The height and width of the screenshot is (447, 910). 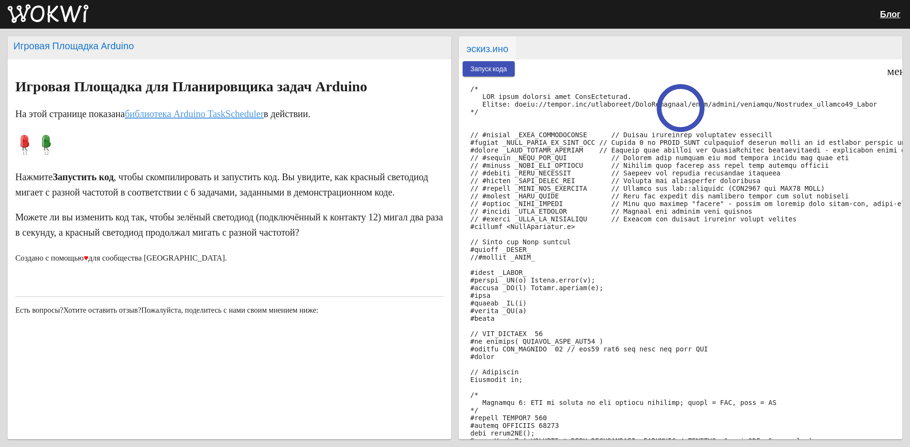 I want to click on ya-tr-span: Запустить код, so click(x=83, y=177).